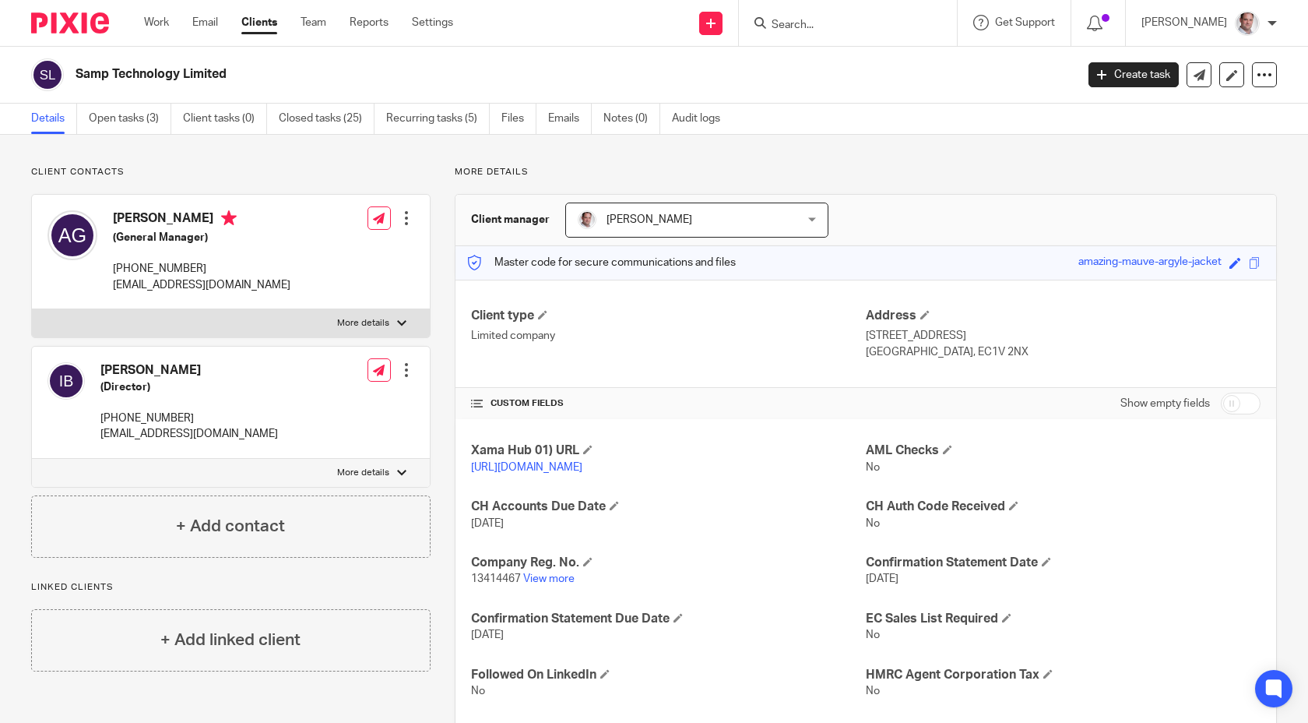 Image resolution: width=1308 pixels, height=723 pixels. Describe the element at coordinates (189, 387) in the screenshot. I see `h5: (Director)` at that location.